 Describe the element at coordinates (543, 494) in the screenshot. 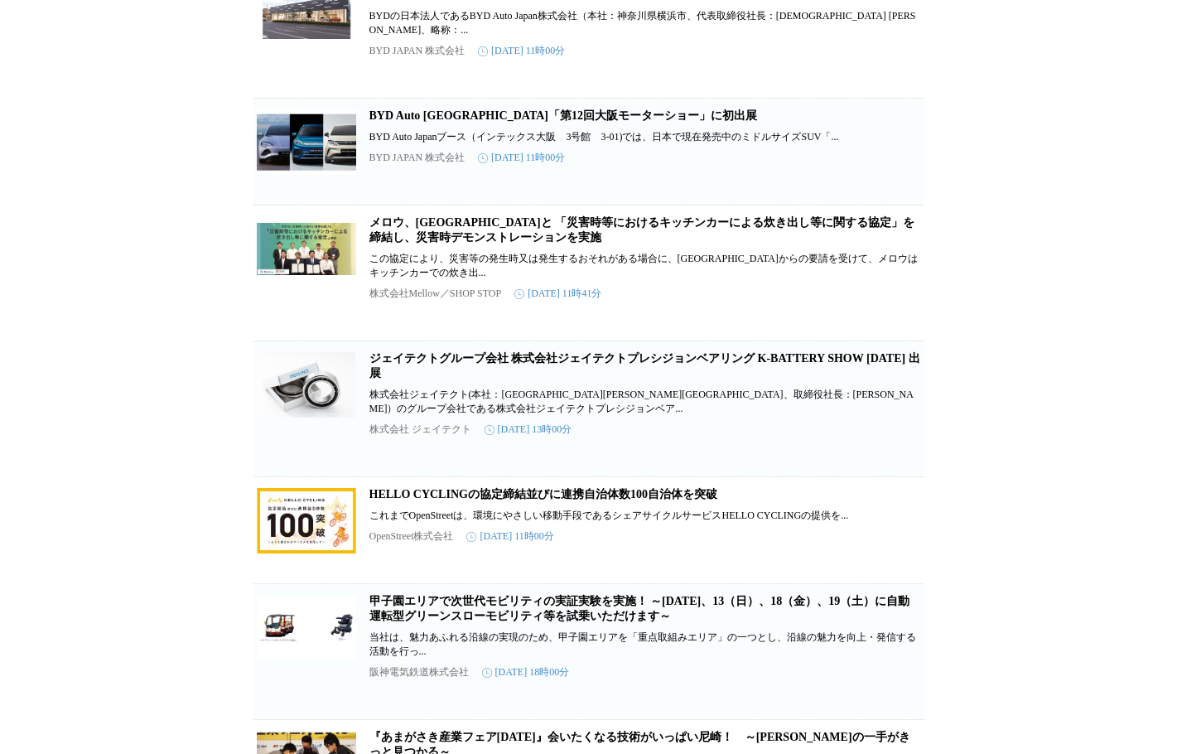

I see `a: HELLO CYCLINGの協定締結並びに連携自治体数100自治体を突破` at that location.